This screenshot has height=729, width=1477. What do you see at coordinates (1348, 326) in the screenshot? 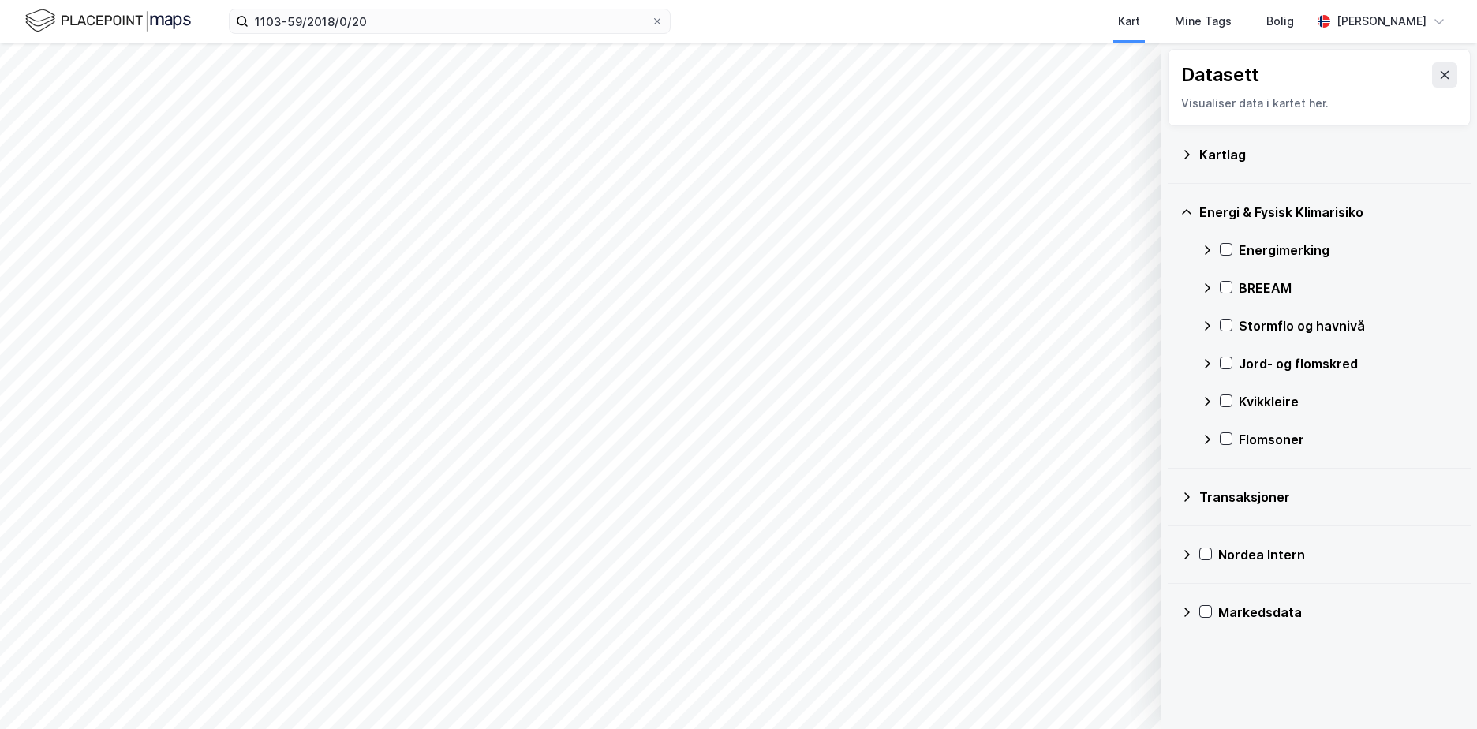
I see `div: Stormflo og havnivå` at bounding box center [1348, 326].